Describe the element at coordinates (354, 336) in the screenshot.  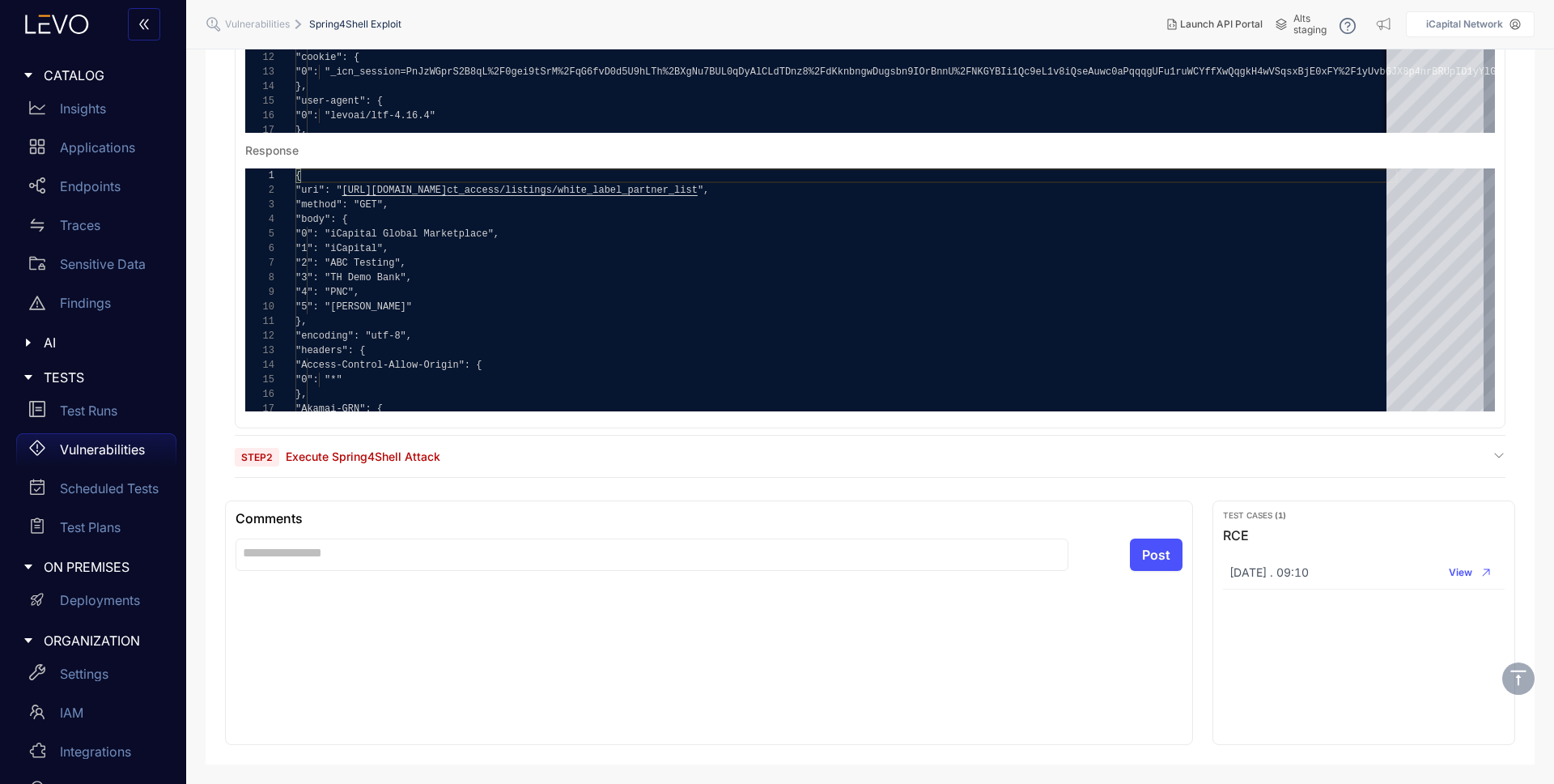
I see `span: "encoding": "utf-8",` at that location.